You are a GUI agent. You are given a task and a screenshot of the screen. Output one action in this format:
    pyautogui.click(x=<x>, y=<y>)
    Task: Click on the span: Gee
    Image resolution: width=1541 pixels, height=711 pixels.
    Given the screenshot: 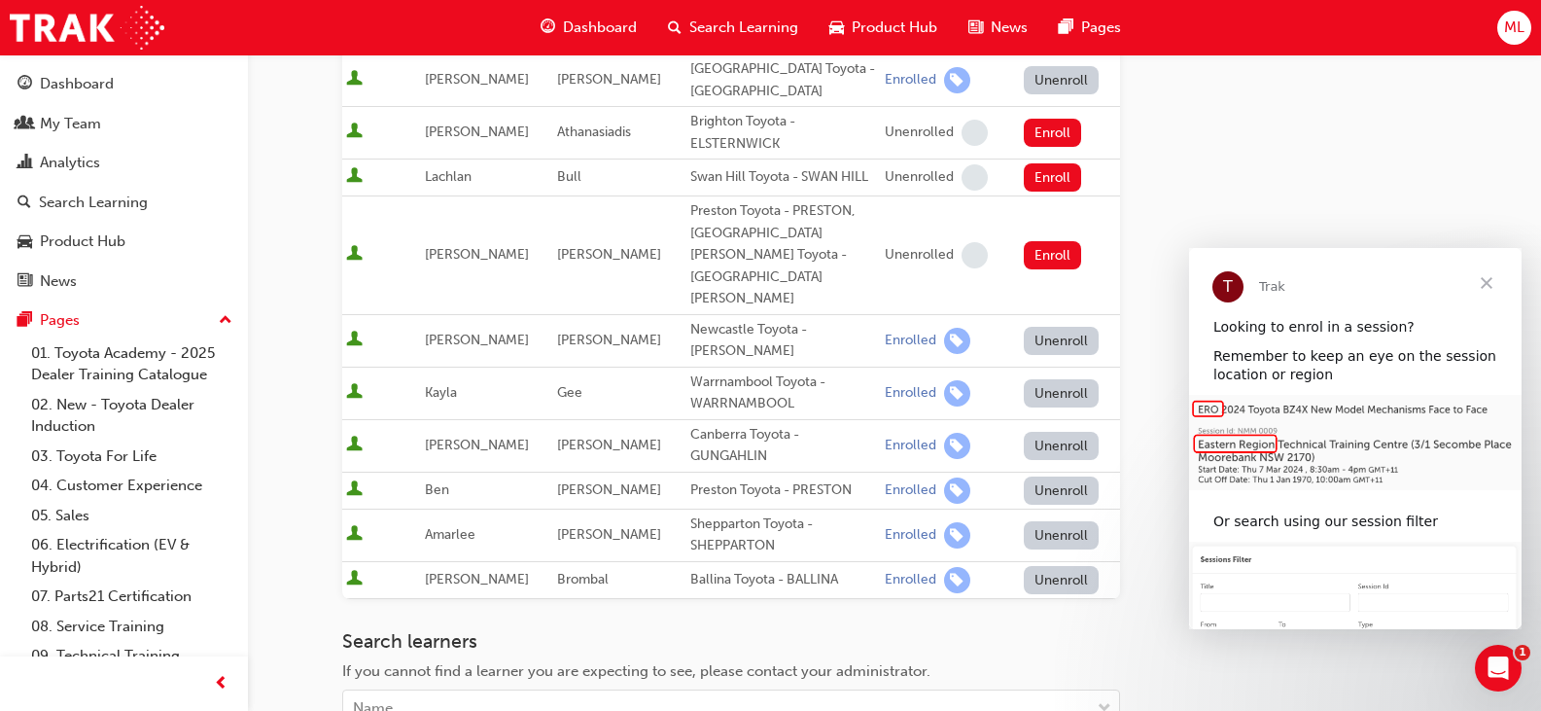 What is the action you would take?
    pyautogui.click(x=570, y=392)
    